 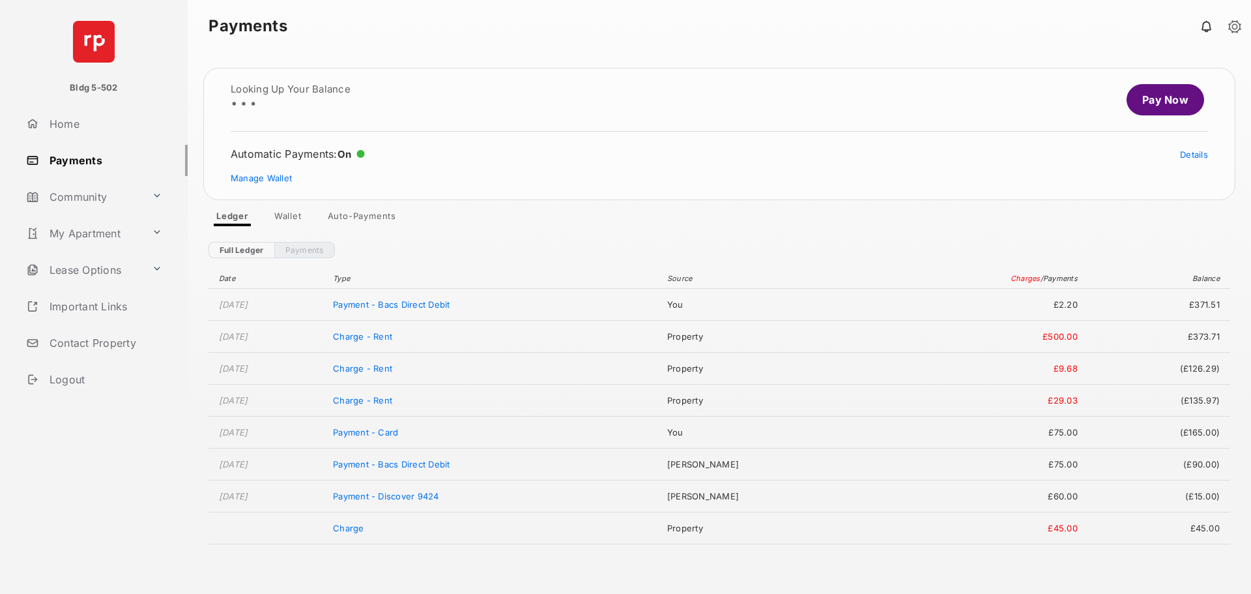 What do you see at coordinates (232, 218) in the screenshot?
I see `a: Ledger` at bounding box center [232, 218].